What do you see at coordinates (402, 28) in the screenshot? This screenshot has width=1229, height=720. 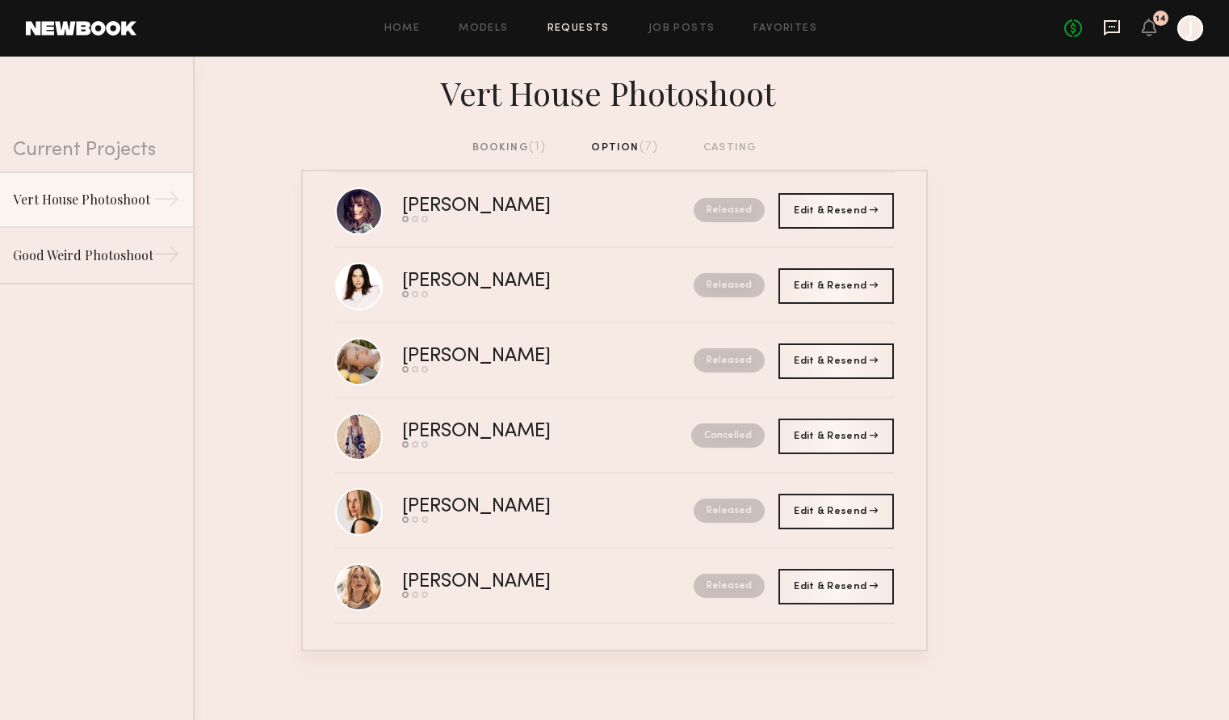 I see `a: Home` at bounding box center [402, 28].